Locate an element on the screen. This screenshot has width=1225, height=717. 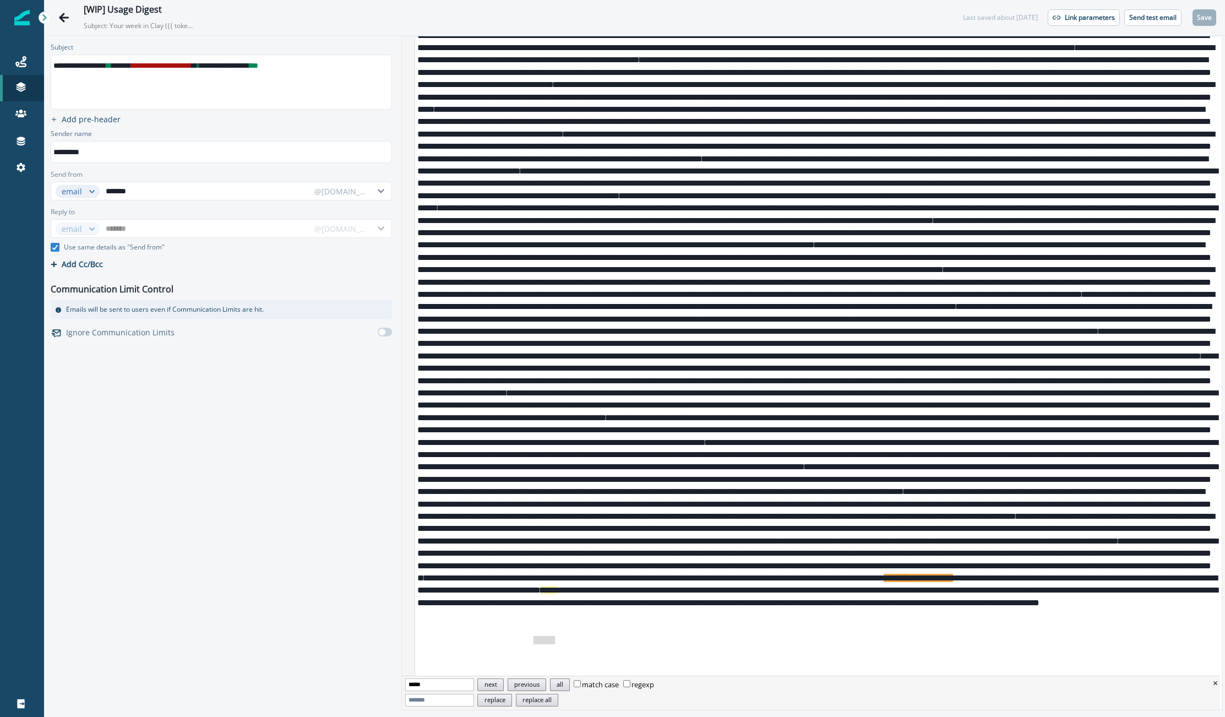
p: Add pre-header is located at coordinates (91, 119).